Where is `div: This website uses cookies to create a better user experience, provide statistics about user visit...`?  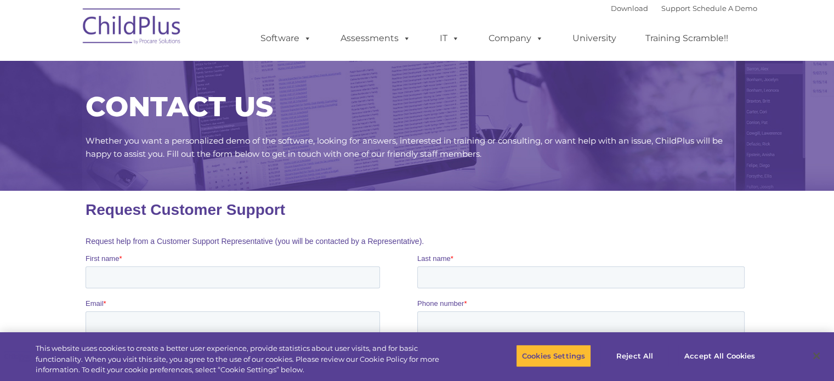 div: This website uses cookies to create a better user experience, provide statistics about user visit... is located at coordinates (247, 359).